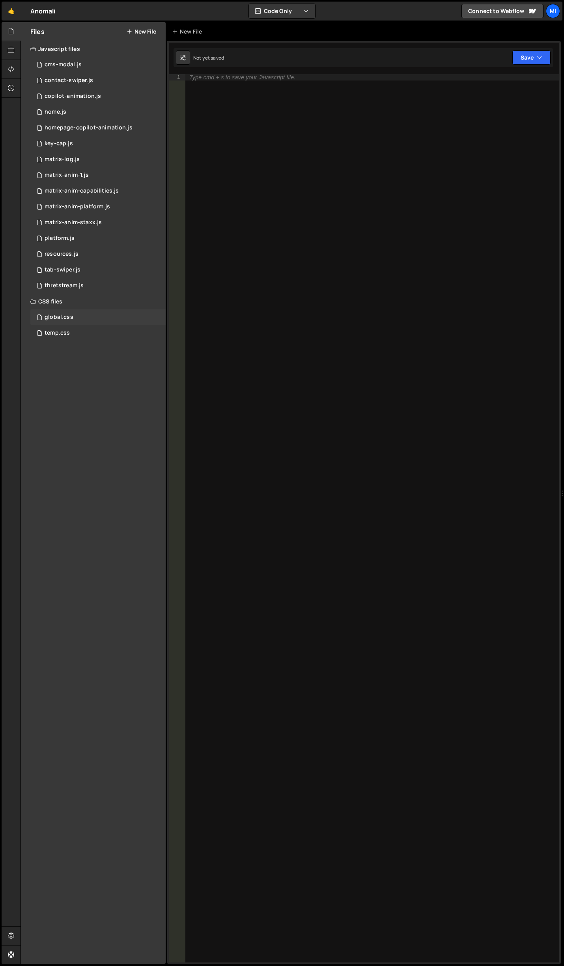 This screenshot has width=564, height=966. Describe the element at coordinates (282, 11) in the screenshot. I see `button: Code Only` at that location.